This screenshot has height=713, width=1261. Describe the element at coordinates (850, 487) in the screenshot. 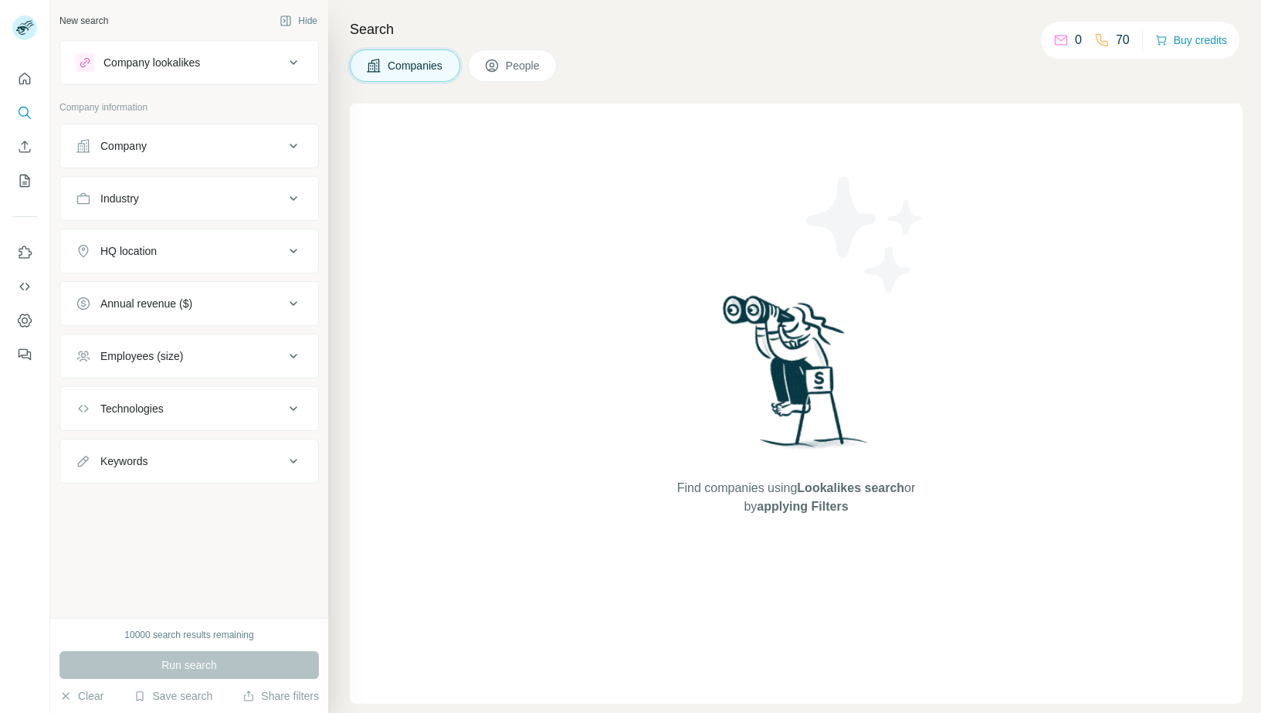

I see `span: Lookalikes search` at that location.